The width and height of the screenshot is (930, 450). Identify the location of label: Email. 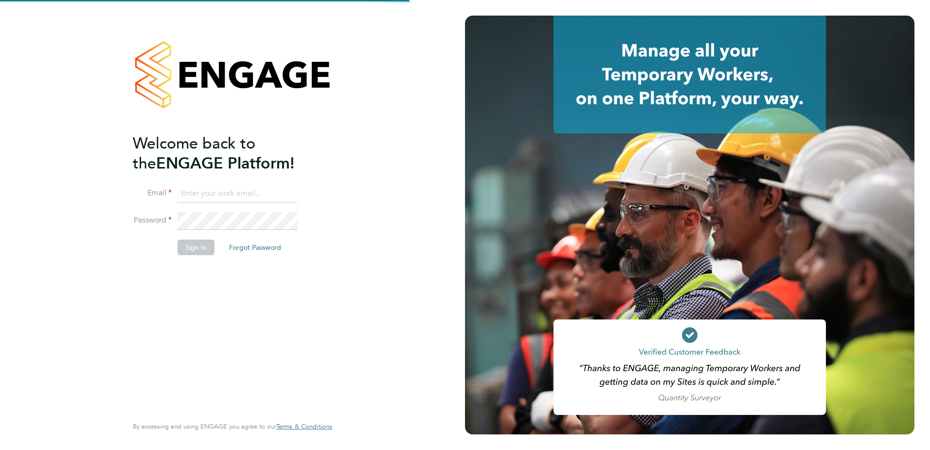
(152, 193).